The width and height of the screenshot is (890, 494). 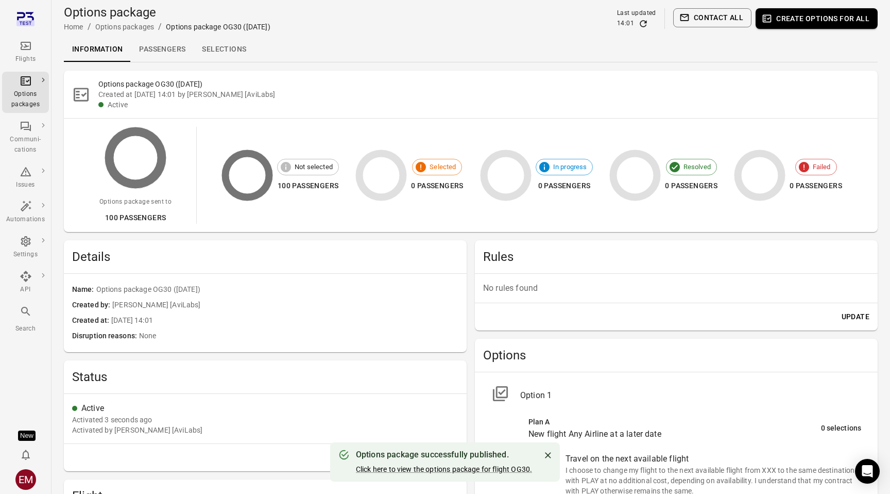 I want to click on div: 0 selections, so click(x=841, y=428).